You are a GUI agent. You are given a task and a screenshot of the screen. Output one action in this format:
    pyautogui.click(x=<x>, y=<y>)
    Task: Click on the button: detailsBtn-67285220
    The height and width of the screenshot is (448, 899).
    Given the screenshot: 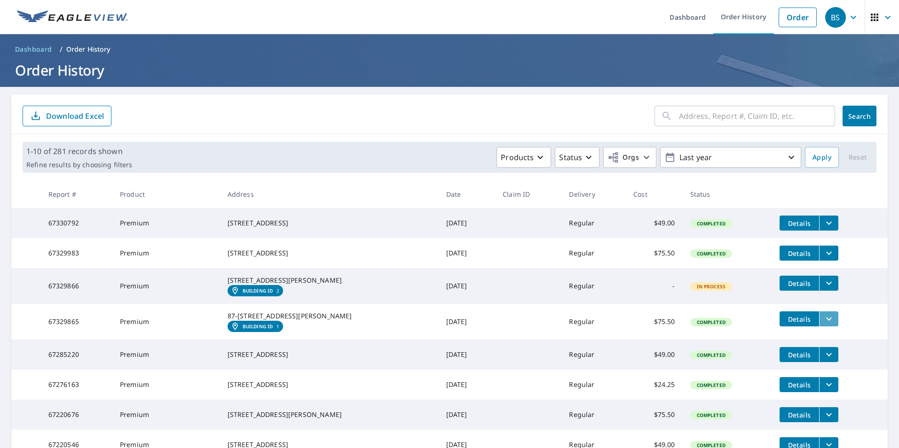 What is the action you would take?
    pyautogui.click(x=799, y=355)
    